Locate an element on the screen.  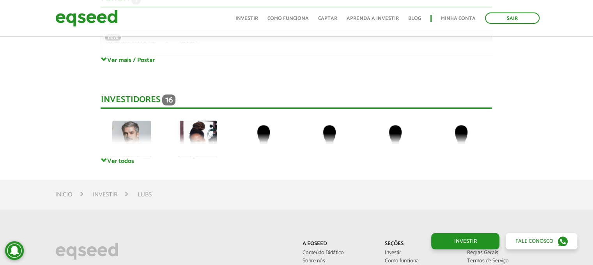
a: Ver mais / Postar is located at coordinates (296, 60).